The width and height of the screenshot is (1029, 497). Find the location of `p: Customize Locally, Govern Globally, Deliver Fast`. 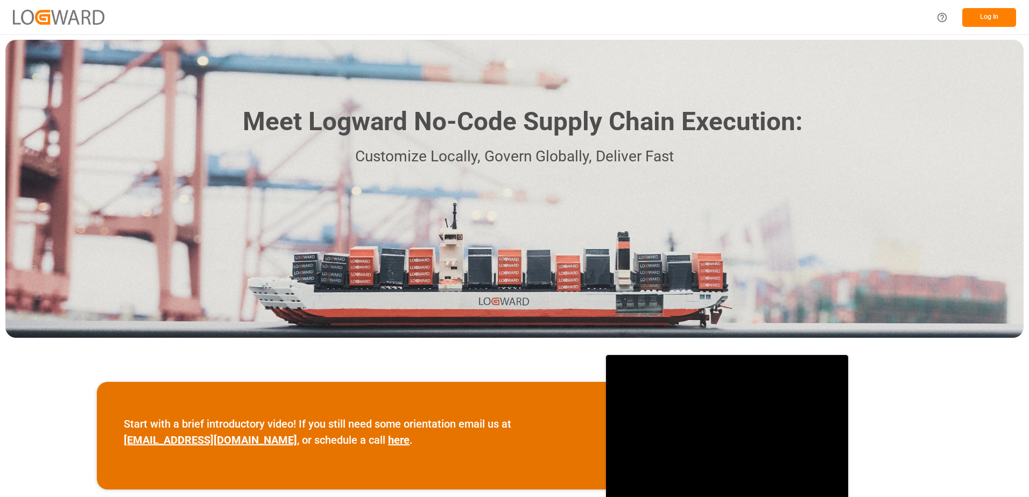

p: Customize Locally, Govern Globally, Deliver Fast is located at coordinates (515, 157).